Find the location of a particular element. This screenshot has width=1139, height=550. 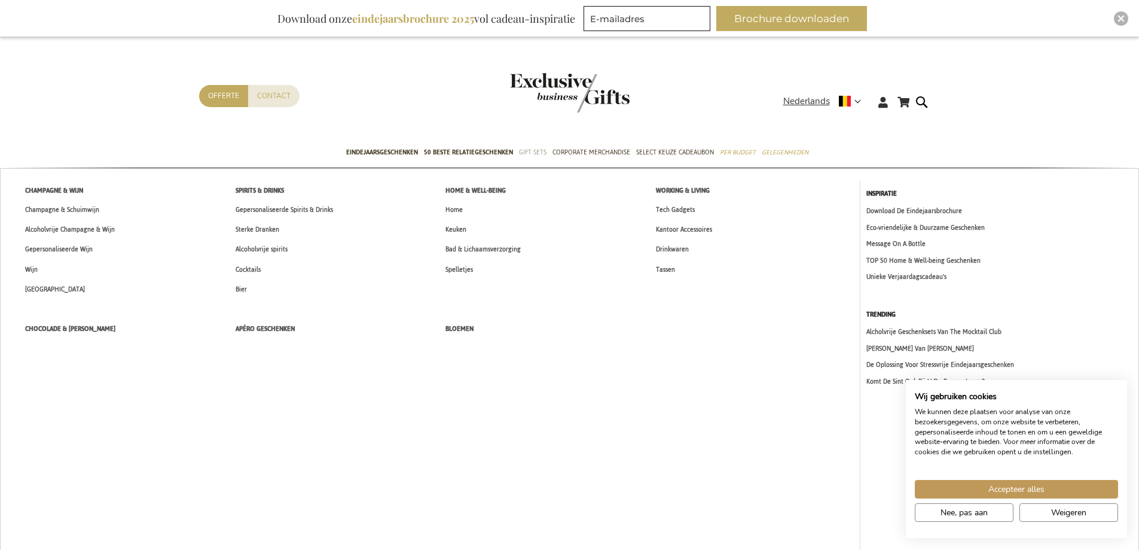

span: Spelletjes is located at coordinates (459, 269).